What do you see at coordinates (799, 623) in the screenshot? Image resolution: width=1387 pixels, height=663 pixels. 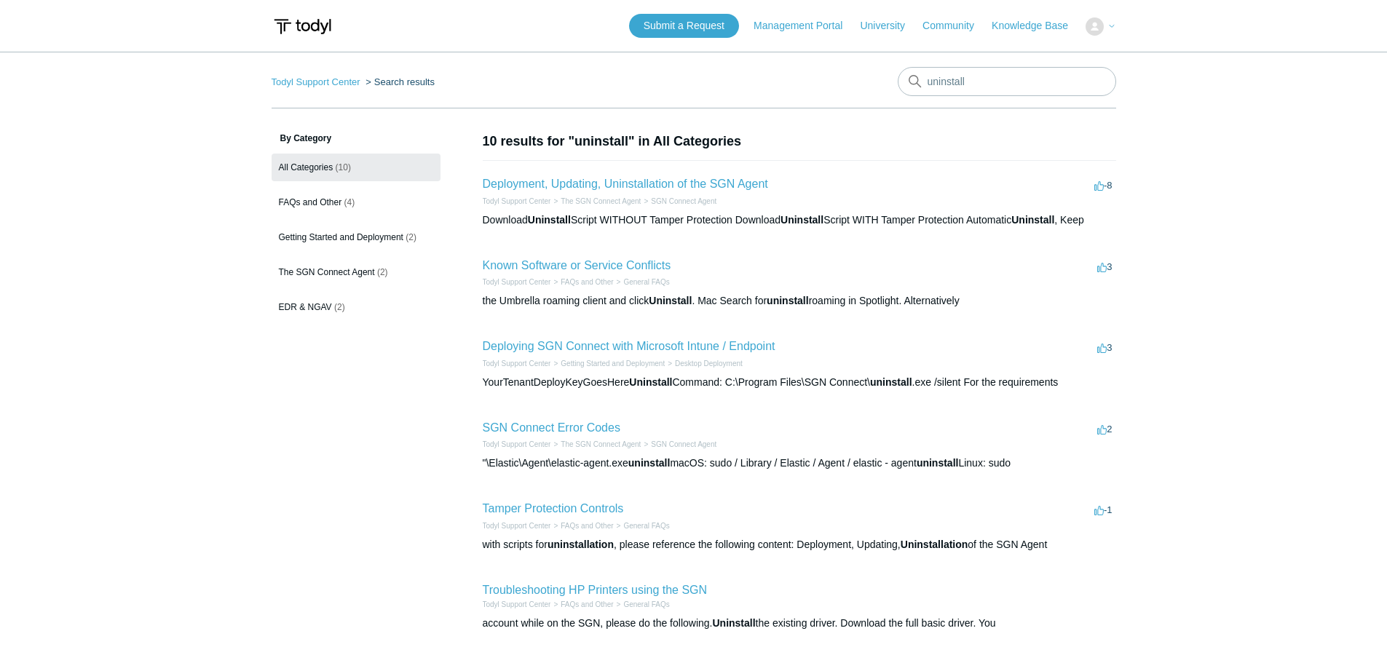 I see `div: account while on the SGN, please do the following. the existing driver. Download the full basic d...` at bounding box center [799, 623].